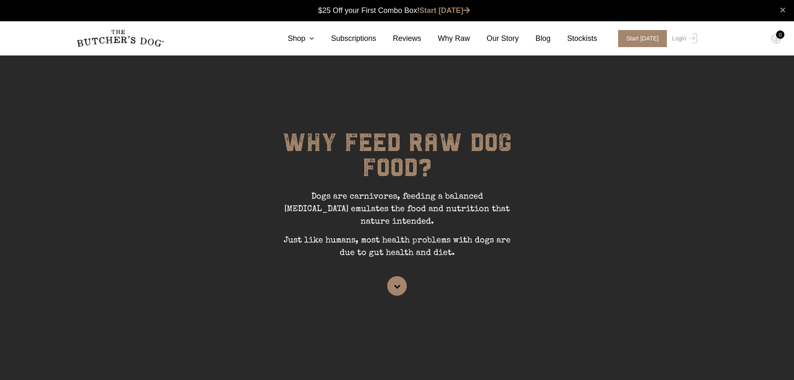 This screenshot has height=380, width=794. I want to click on a: Shop, so click(293, 38).